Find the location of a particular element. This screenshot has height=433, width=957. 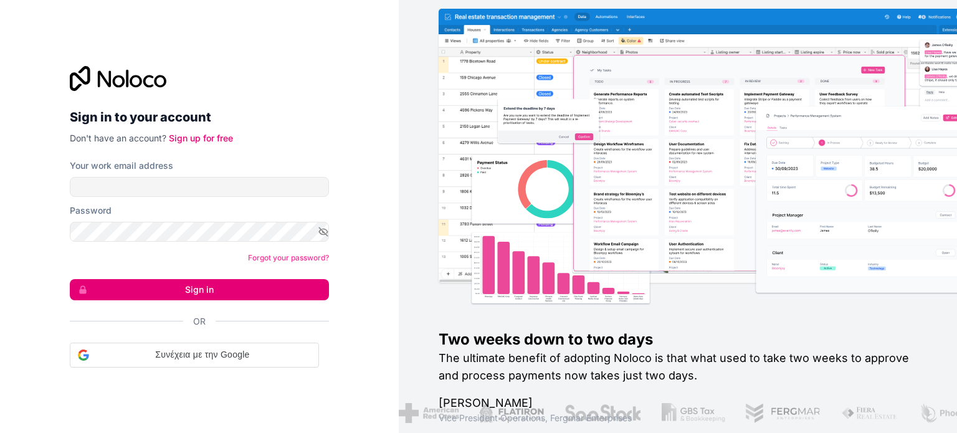

span: Don't have an account? is located at coordinates (118, 138).